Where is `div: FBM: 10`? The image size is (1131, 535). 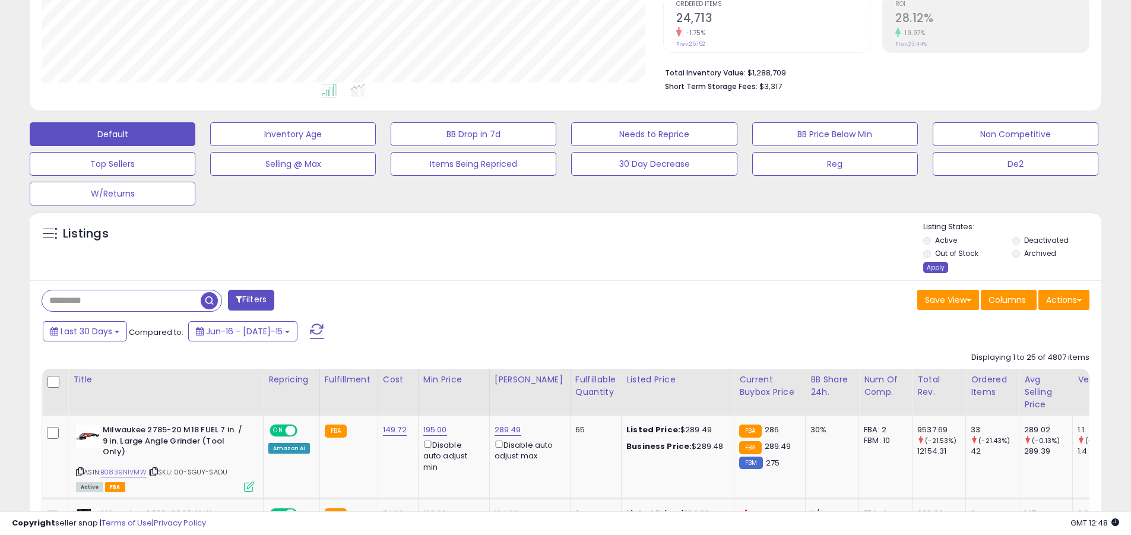 div: FBM: 10 is located at coordinates (884, 441).